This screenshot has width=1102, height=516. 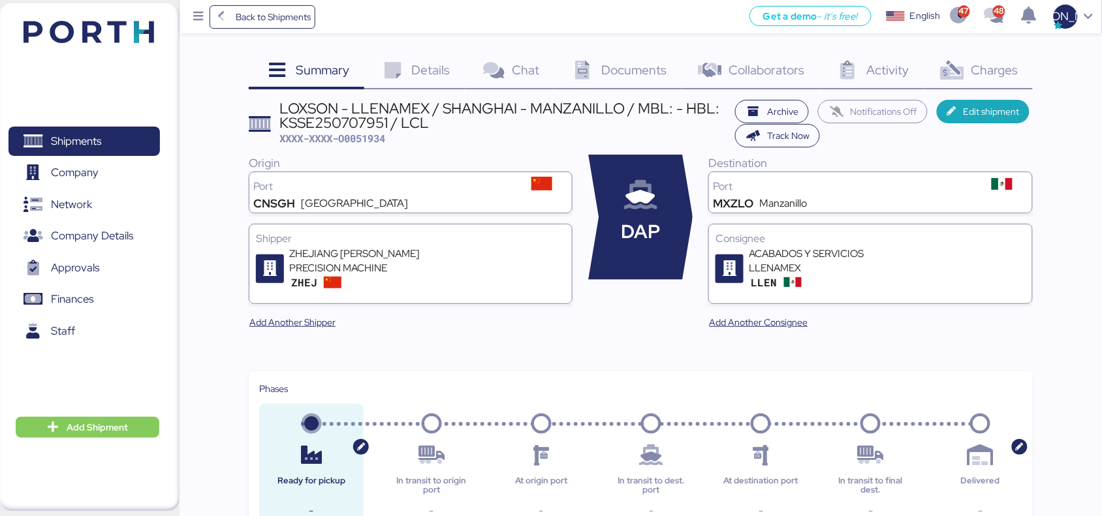 I want to click on div: Manzanillo, so click(x=782, y=204).